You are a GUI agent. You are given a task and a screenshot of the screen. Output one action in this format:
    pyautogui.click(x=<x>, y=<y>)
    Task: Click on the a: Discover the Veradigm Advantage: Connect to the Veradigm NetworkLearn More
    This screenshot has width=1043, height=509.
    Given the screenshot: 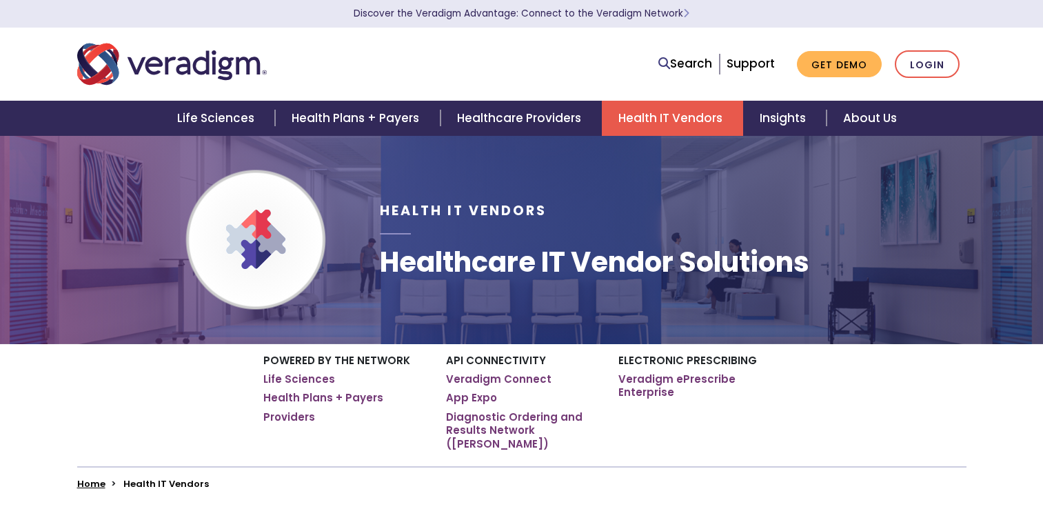 What is the action you would take?
    pyautogui.click(x=521, y=13)
    